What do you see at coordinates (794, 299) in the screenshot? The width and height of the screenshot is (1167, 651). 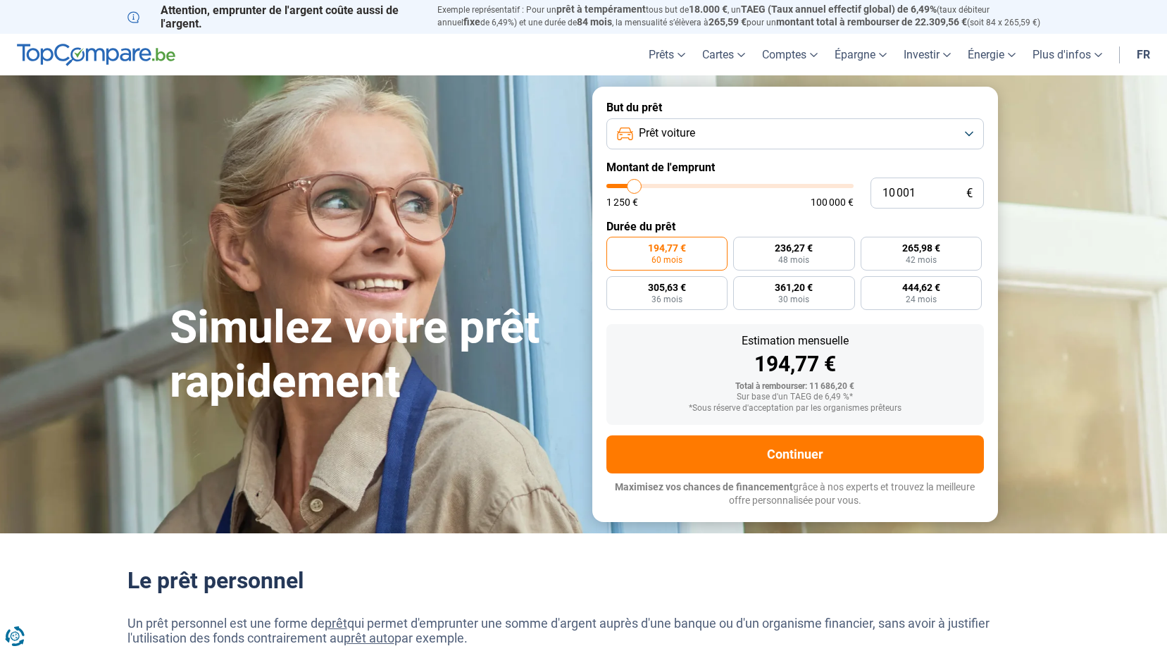 I see `span: 30 mois` at bounding box center [794, 299].